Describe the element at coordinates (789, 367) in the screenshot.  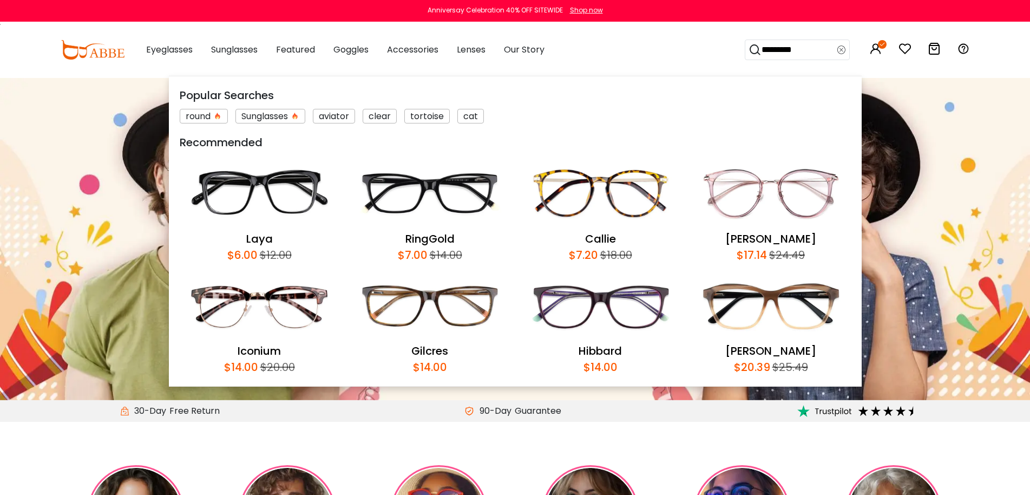
I see `div: $25.49` at that location.